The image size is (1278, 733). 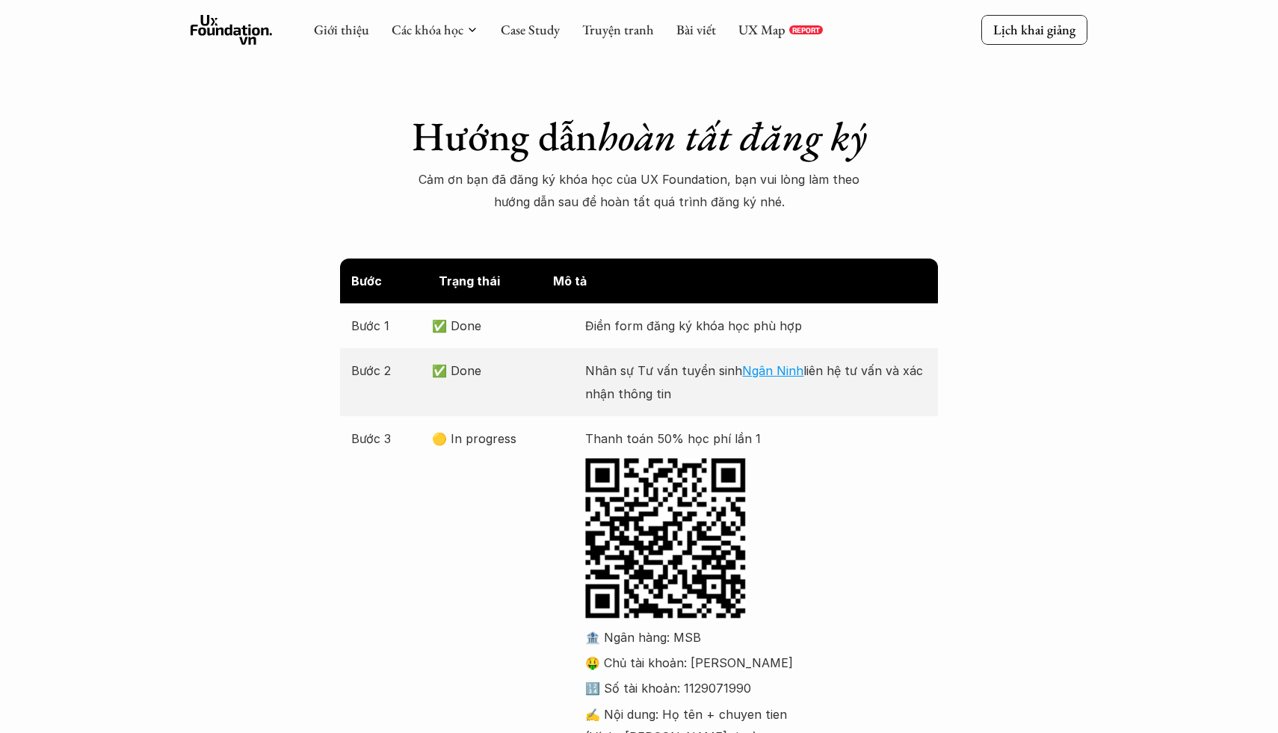 I want to click on a: Case Study, so click(x=530, y=29).